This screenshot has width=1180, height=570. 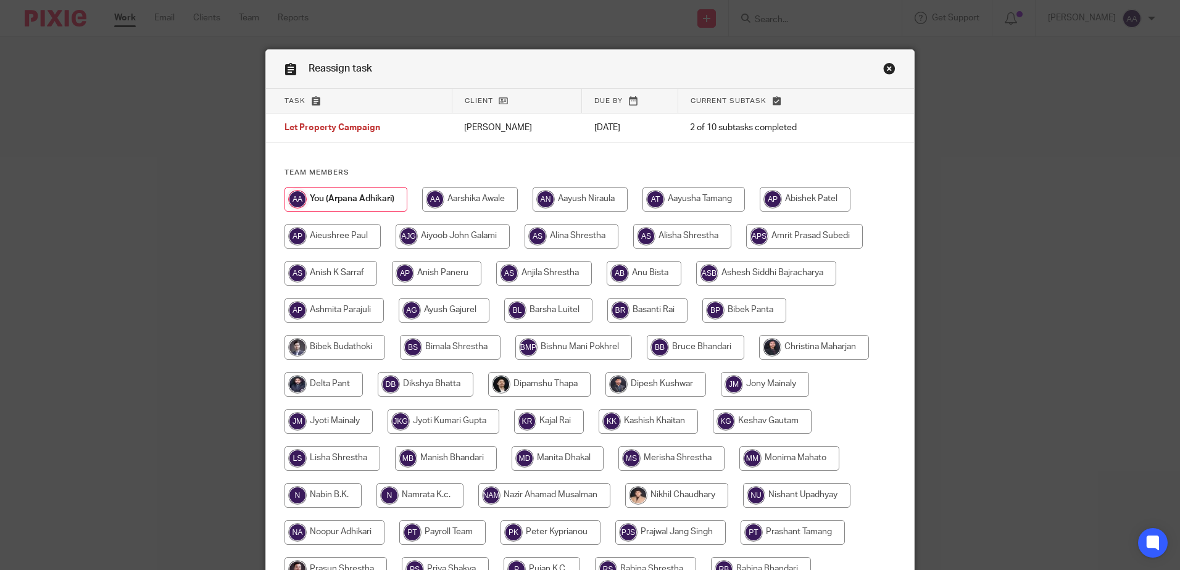 What do you see at coordinates (889, 70) in the screenshot?
I see `a: Close this dialog window` at bounding box center [889, 70].